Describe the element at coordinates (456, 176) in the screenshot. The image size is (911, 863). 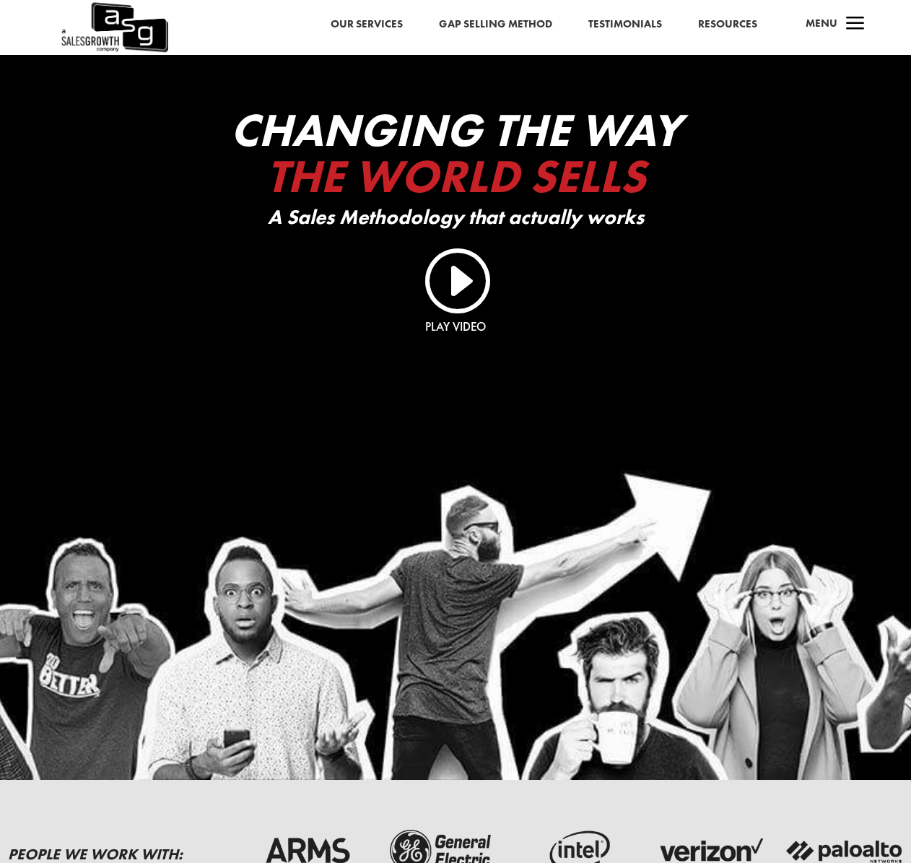
I see `span: The World Sells` at that location.